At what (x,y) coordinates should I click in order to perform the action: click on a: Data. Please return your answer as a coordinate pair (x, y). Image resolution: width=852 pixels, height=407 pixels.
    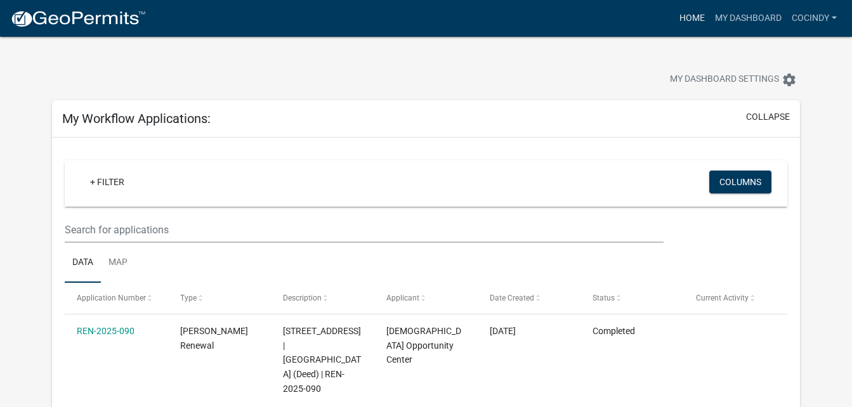
    Looking at the image, I should click on (83, 263).